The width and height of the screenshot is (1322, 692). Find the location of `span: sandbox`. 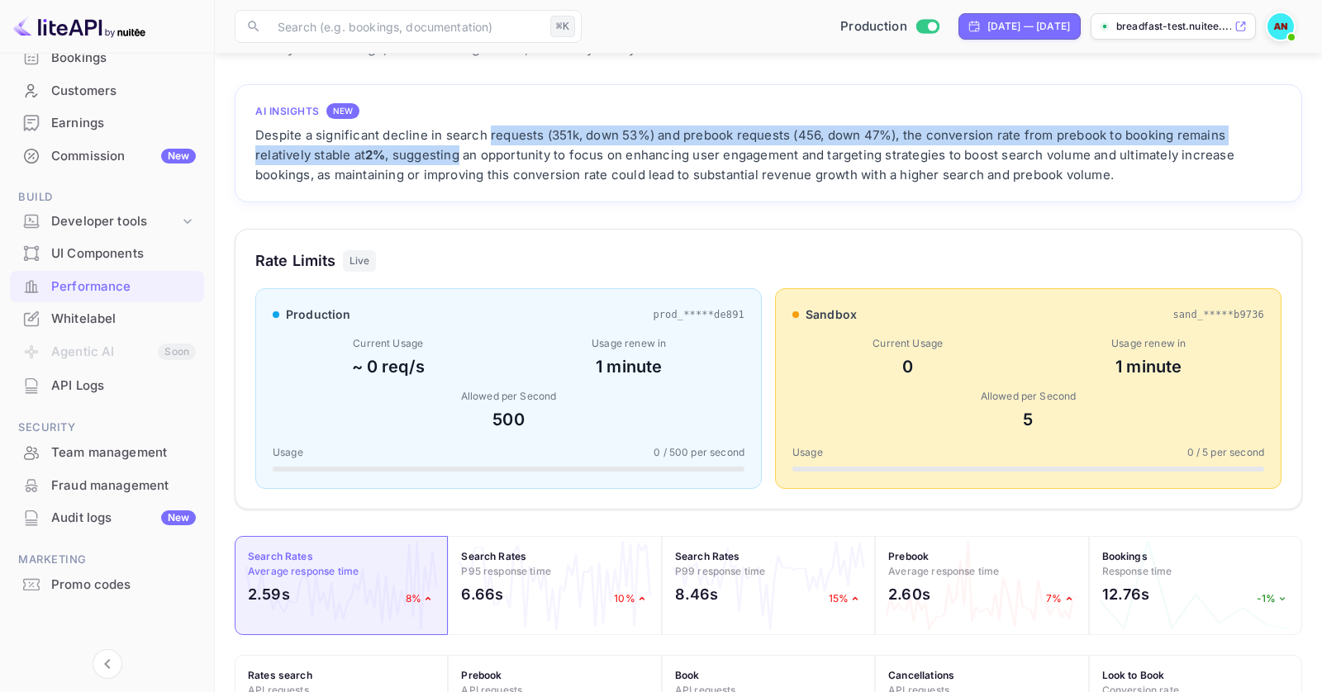

span: sandbox is located at coordinates (831, 314).